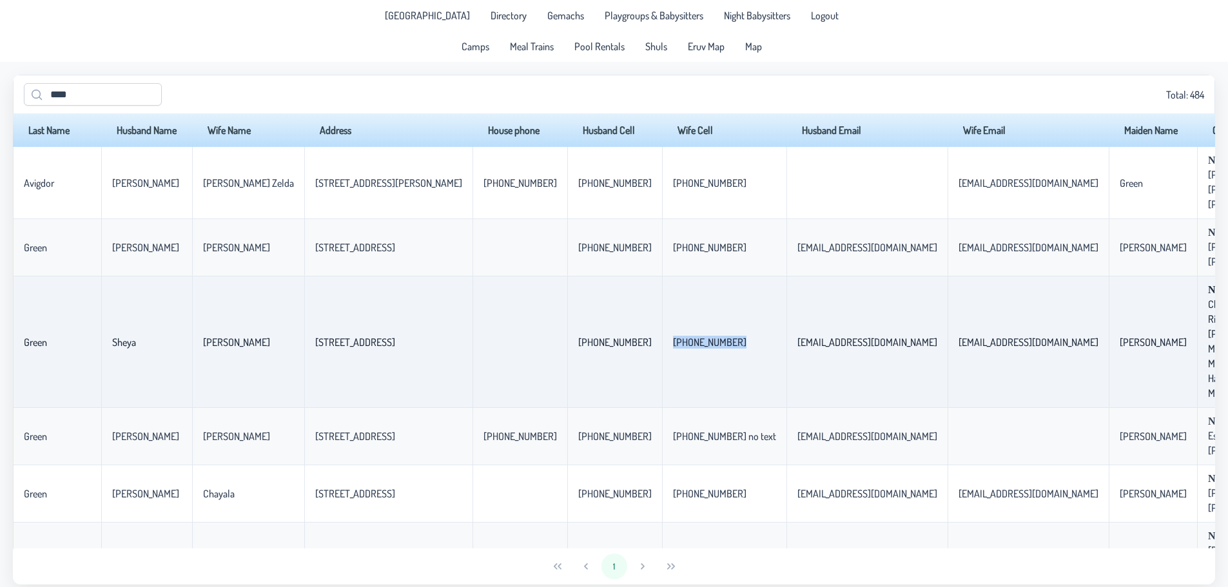  I want to click on p-celleditor: Riki, so click(1216, 319).